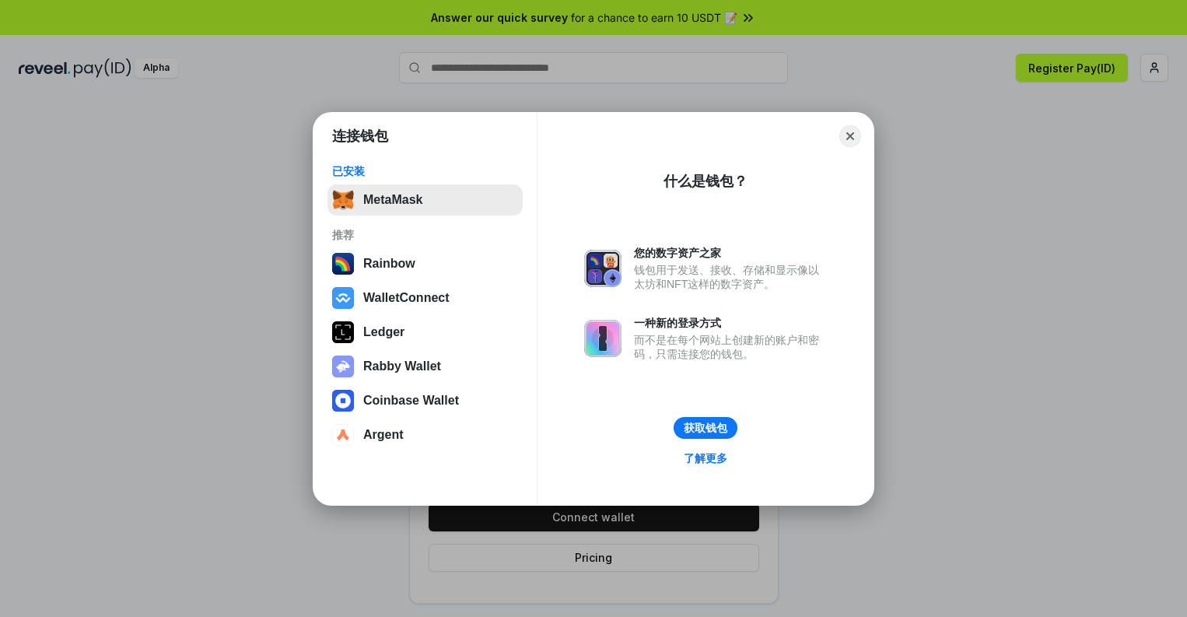  What do you see at coordinates (705, 428) in the screenshot?
I see `button: 获取钱包` at bounding box center [705, 428].